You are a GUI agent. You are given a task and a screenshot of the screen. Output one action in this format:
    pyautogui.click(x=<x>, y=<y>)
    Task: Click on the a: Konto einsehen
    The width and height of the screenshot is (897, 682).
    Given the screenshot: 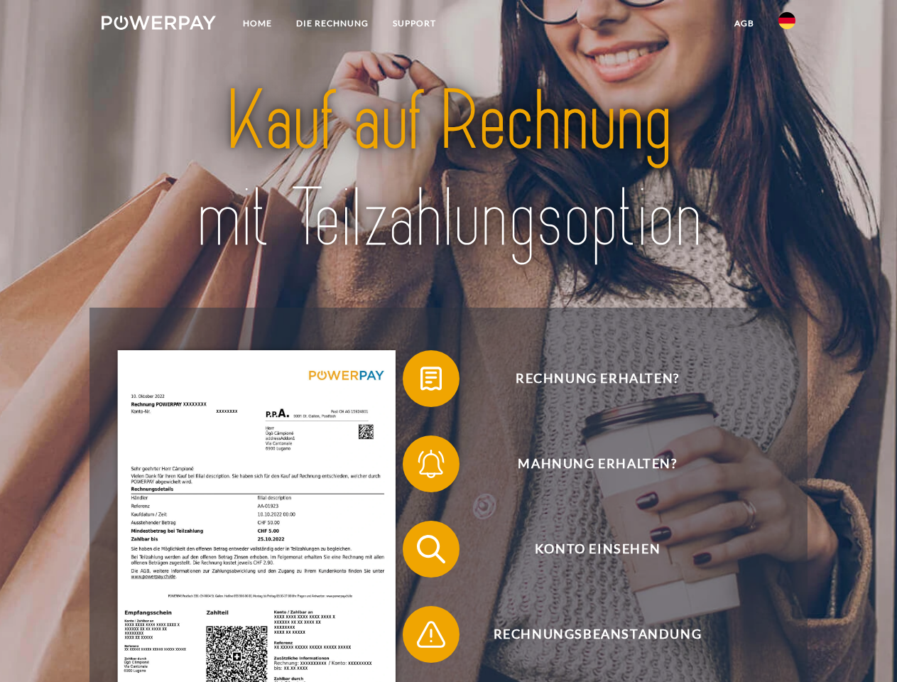 What is the action you would take?
    pyautogui.click(x=588, y=549)
    